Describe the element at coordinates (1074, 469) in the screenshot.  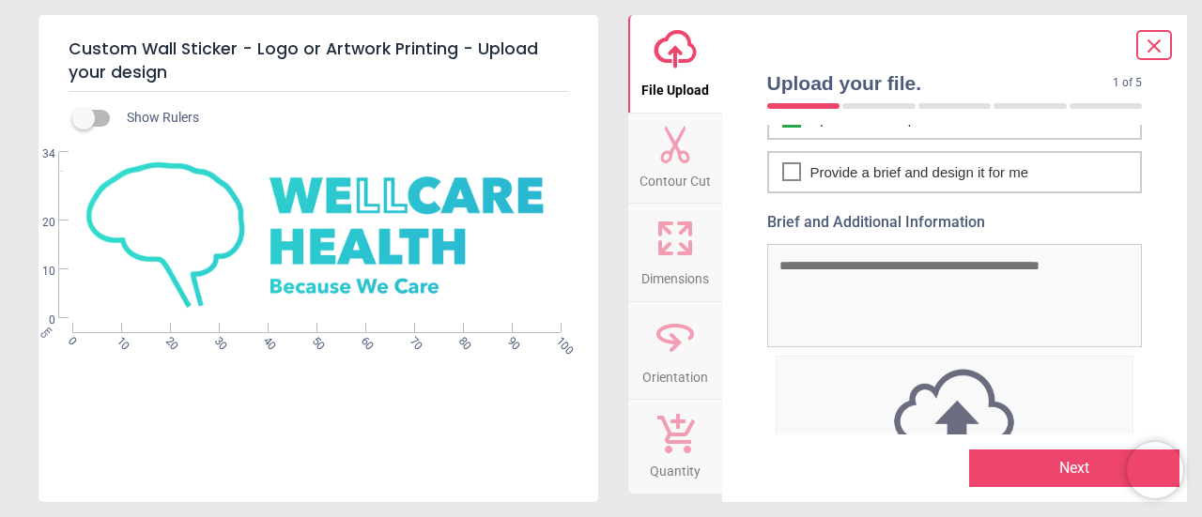
I see `button: Next` at that location.